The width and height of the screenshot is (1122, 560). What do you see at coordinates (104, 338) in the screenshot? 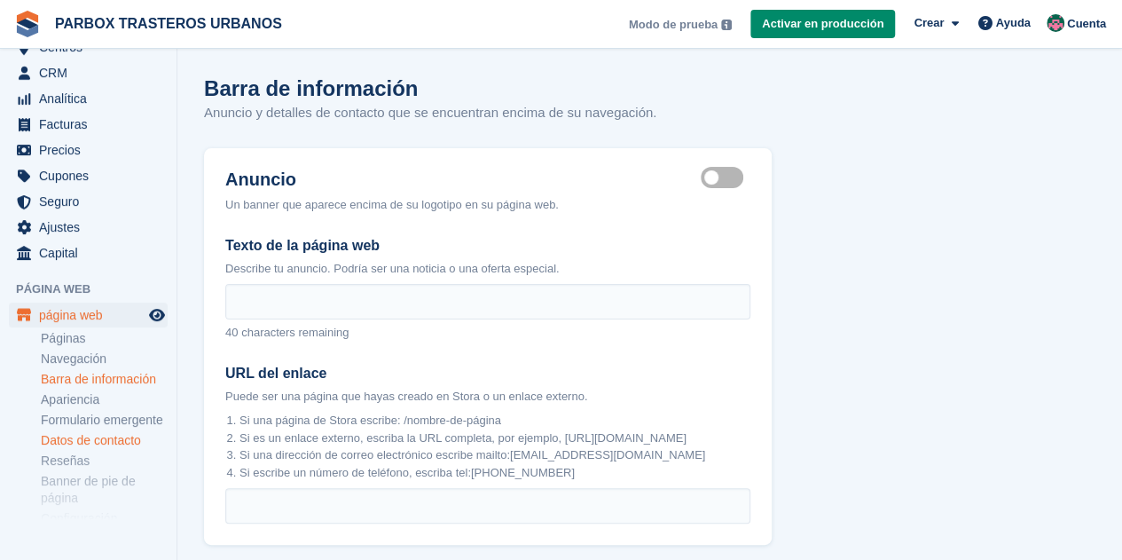
I see `a: Páginas` at bounding box center [104, 338].